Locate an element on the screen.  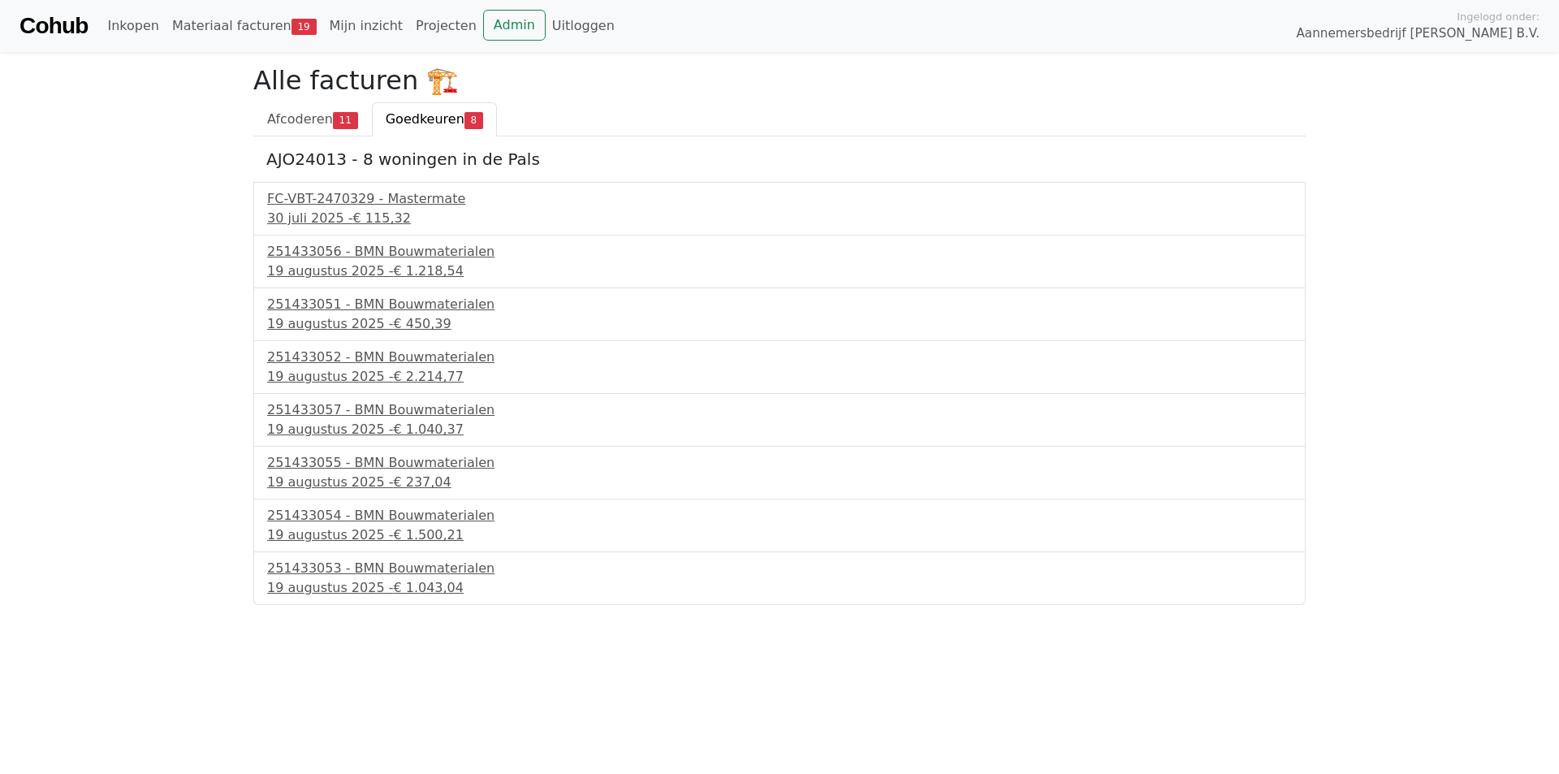
span: € 1.218,54 is located at coordinates (428, 270).